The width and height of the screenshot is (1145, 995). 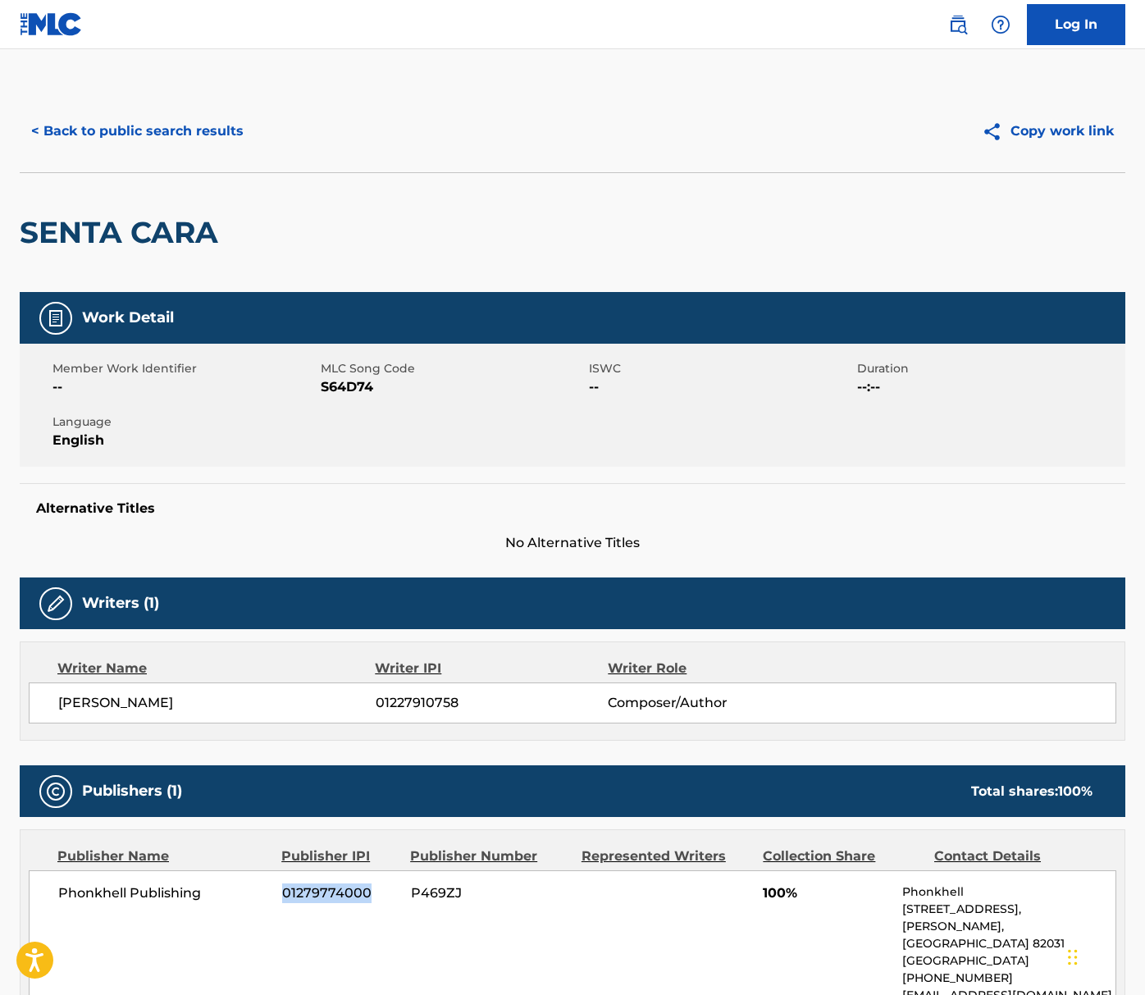 I want to click on span: Duration, so click(x=989, y=368).